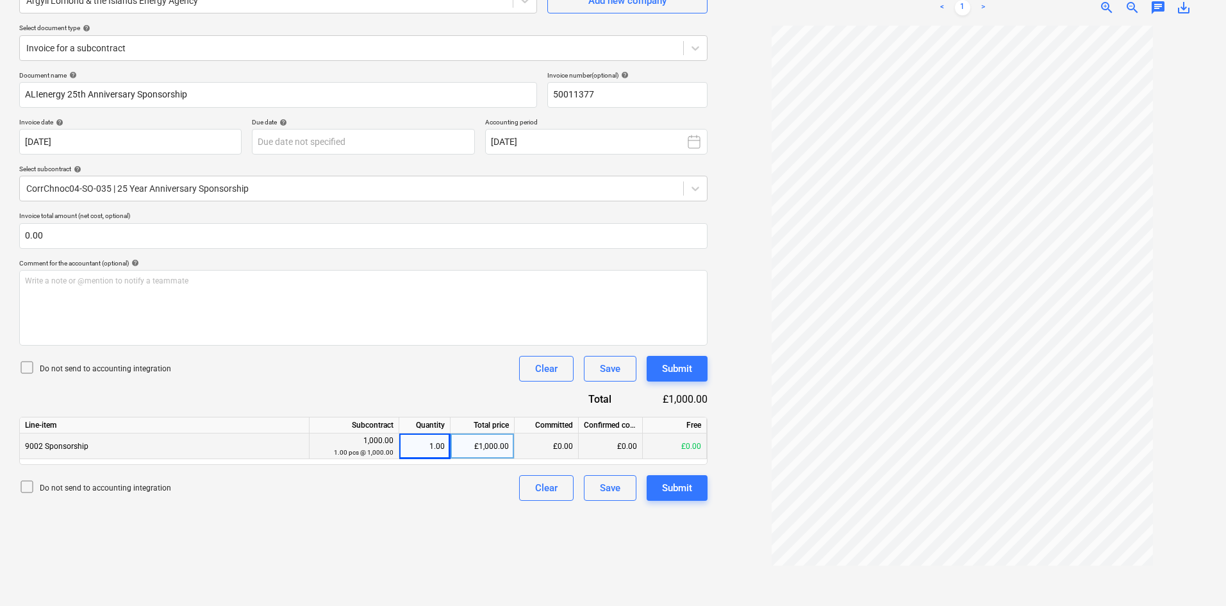  I want to click on input: Document name, so click(278, 95).